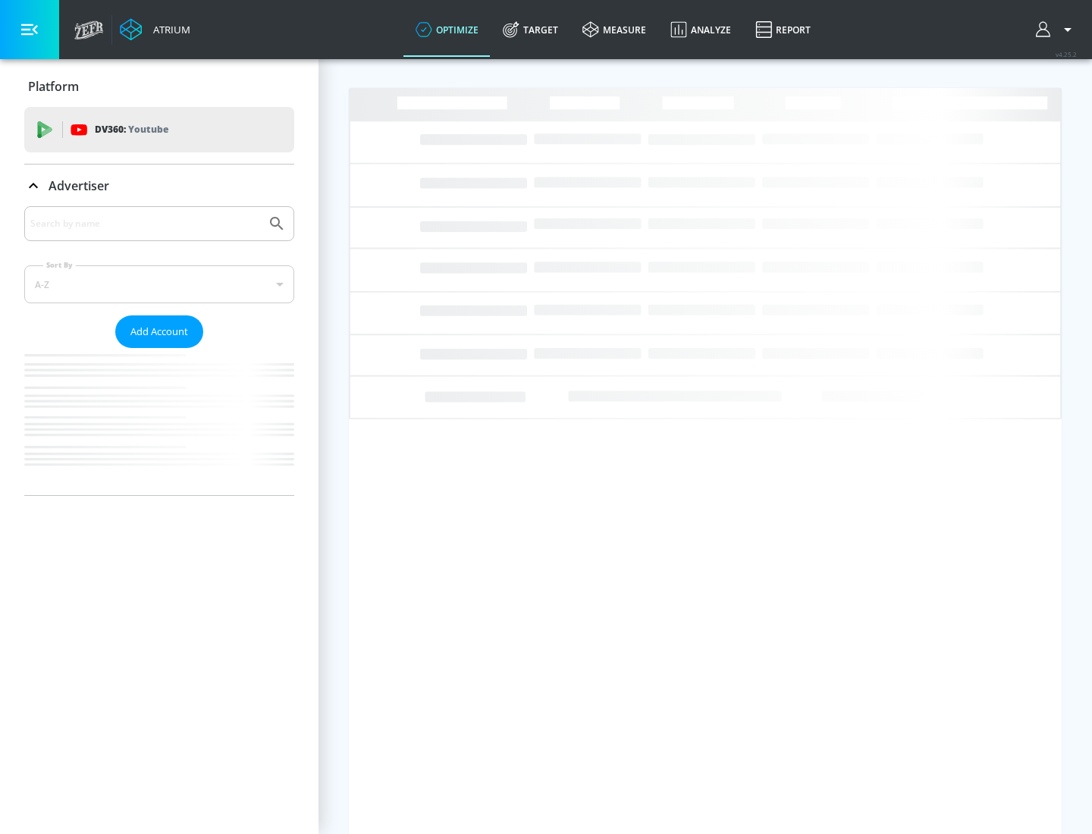  I want to click on span: v 4.25.2, so click(1066, 54).